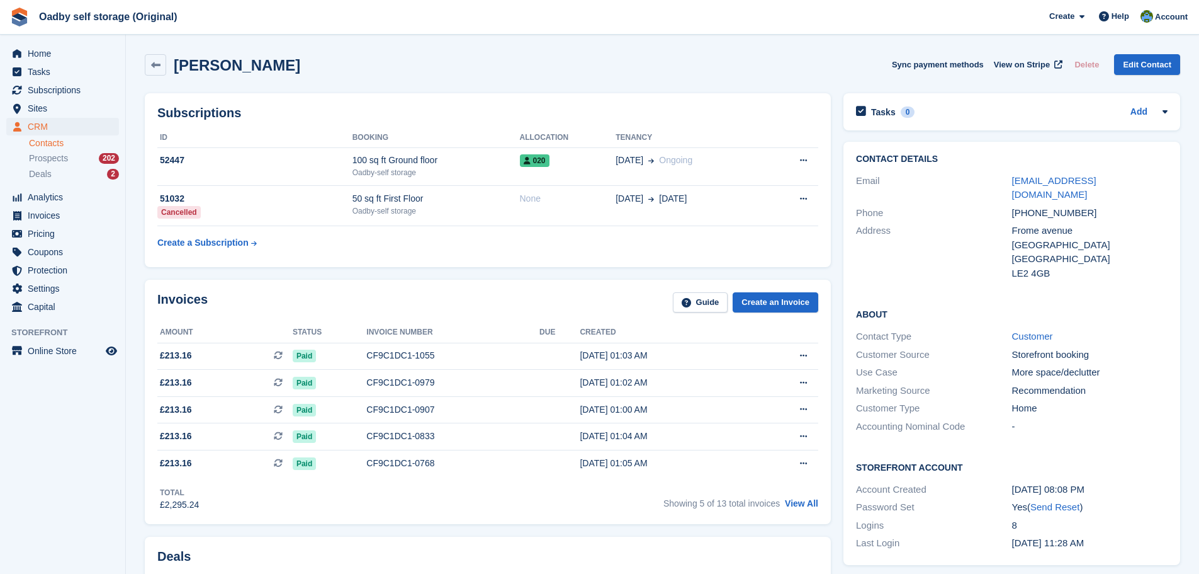 Image resolution: width=1199 pixels, height=574 pixels. Describe the element at coordinates (65, 252) in the screenshot. I see `span: Coupons` at that location.